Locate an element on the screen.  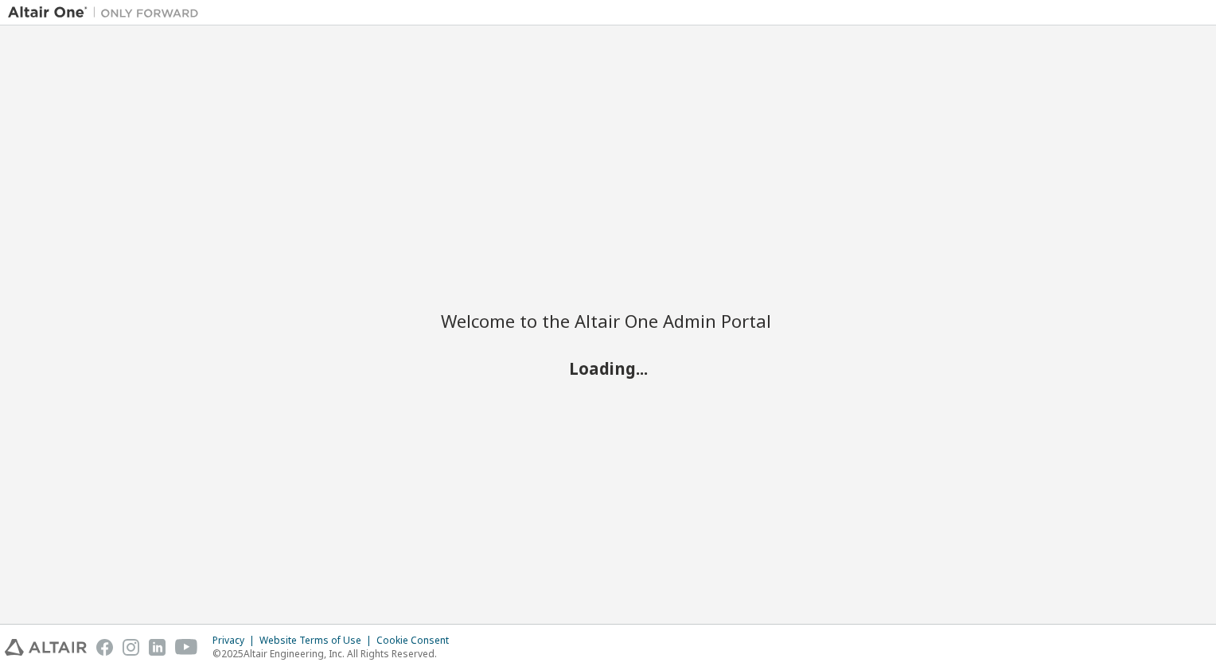
img: instagram.svg is located at coordinates (130, 647).